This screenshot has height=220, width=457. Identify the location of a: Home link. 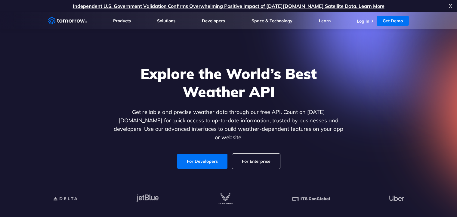
(68, 21).